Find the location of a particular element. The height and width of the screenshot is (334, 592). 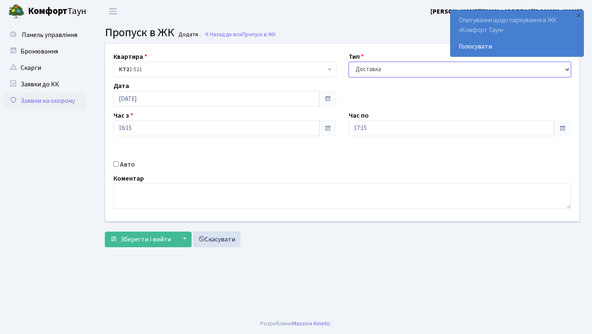

label: Час з is located at coordinates (123, 115).